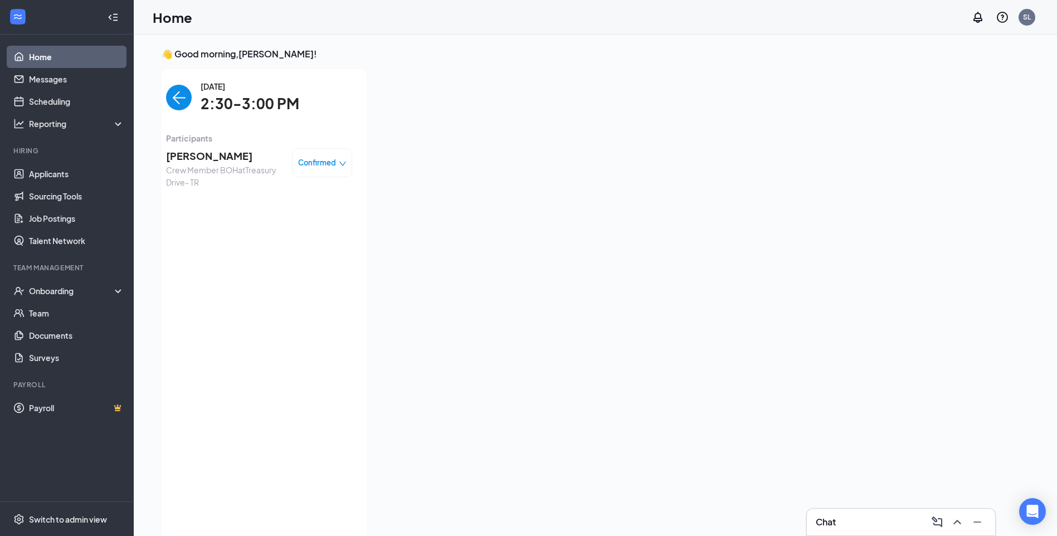 The width and height of the screenshot is (1057, 536). Describe the element at coordinates (938, 522) in the screenshot. I see `button: ComposeMessage` at that location.